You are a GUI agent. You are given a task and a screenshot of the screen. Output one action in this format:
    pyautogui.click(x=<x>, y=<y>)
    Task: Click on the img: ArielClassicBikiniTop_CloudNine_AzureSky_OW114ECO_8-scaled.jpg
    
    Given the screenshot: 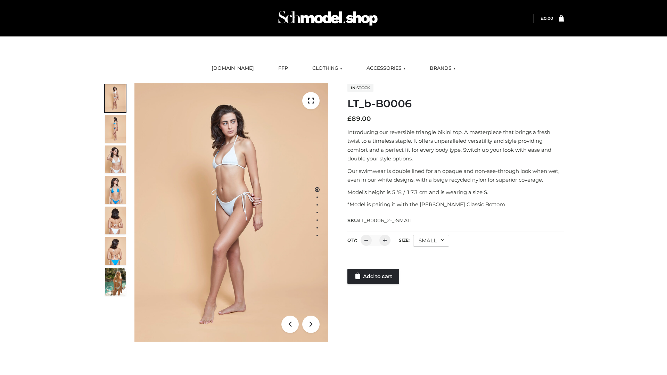 What is the action you would take?
    pyautogui.click(x=115, y=251)
    